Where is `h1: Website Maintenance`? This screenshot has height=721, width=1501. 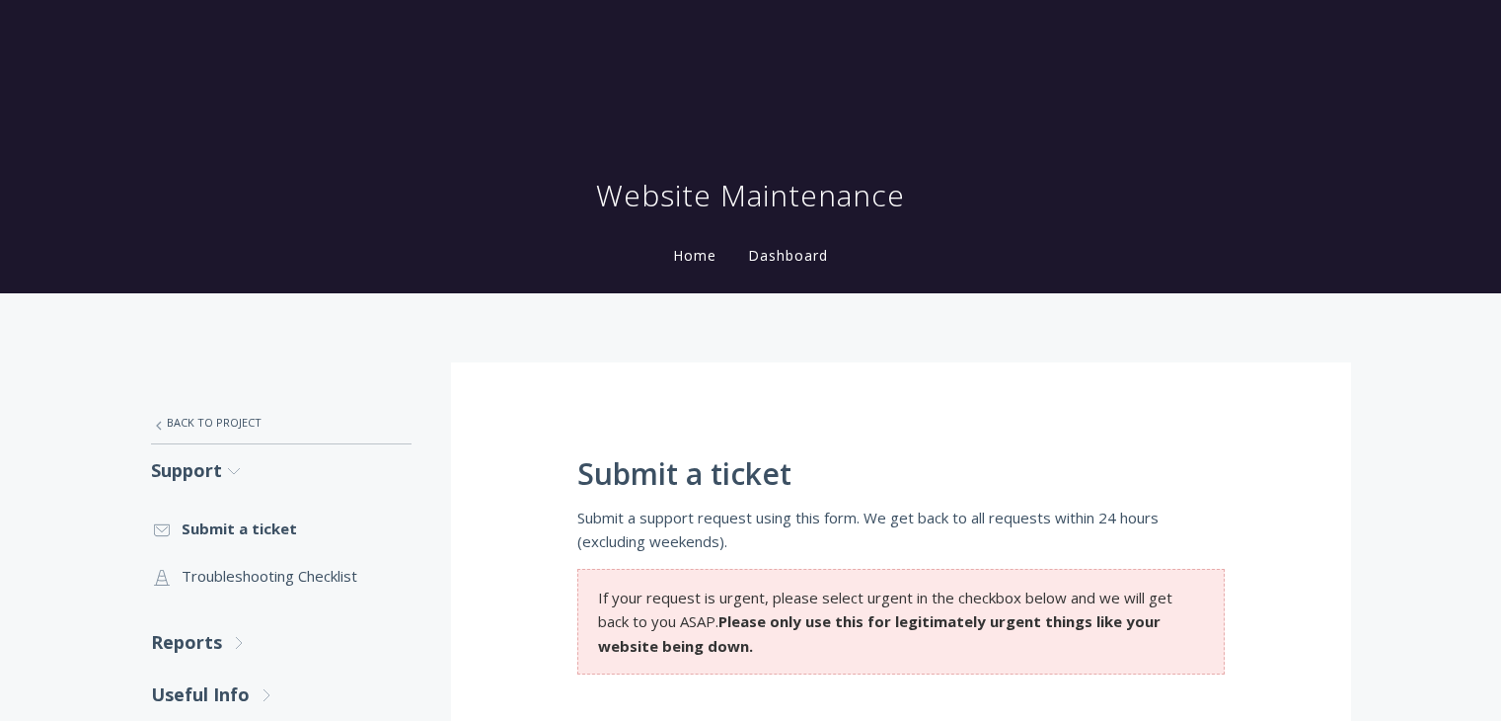
h1: Website Maintenance is located at coordinates (750, 195).